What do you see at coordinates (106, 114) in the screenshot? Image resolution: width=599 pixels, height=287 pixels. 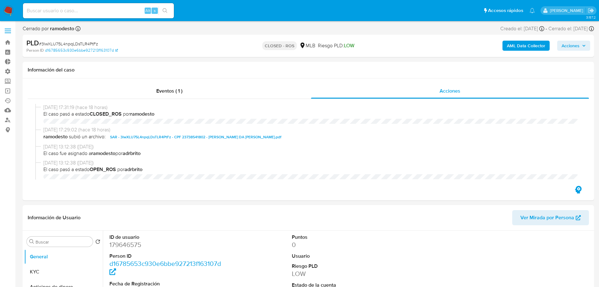 I see `b: CLOSED_ROS` at bounding box center [106, 114].